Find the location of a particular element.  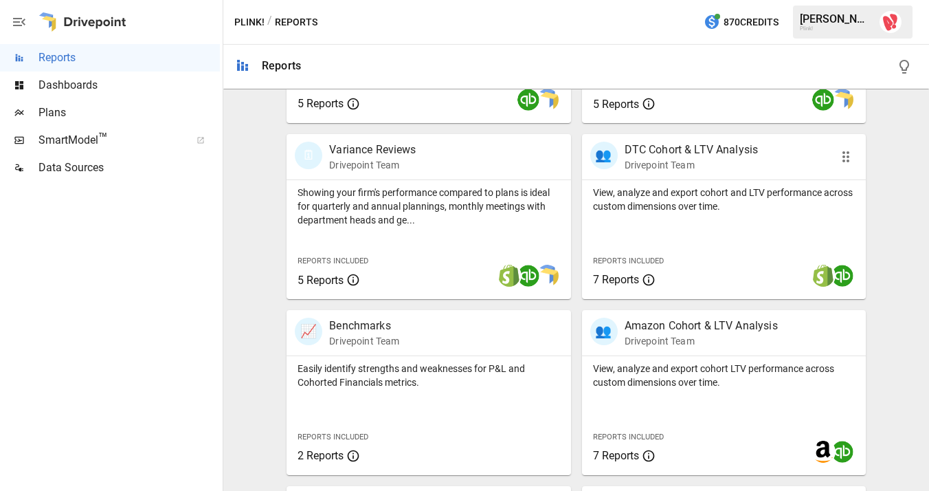

div: Max Luthy is located at coordinates (891, 22).